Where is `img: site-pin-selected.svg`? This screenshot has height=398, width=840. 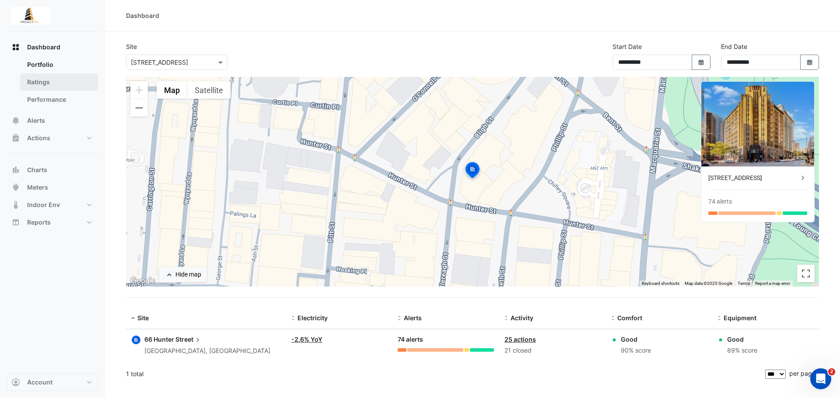
img: site-pin-selected.svg is located at coordinates (472, 171).